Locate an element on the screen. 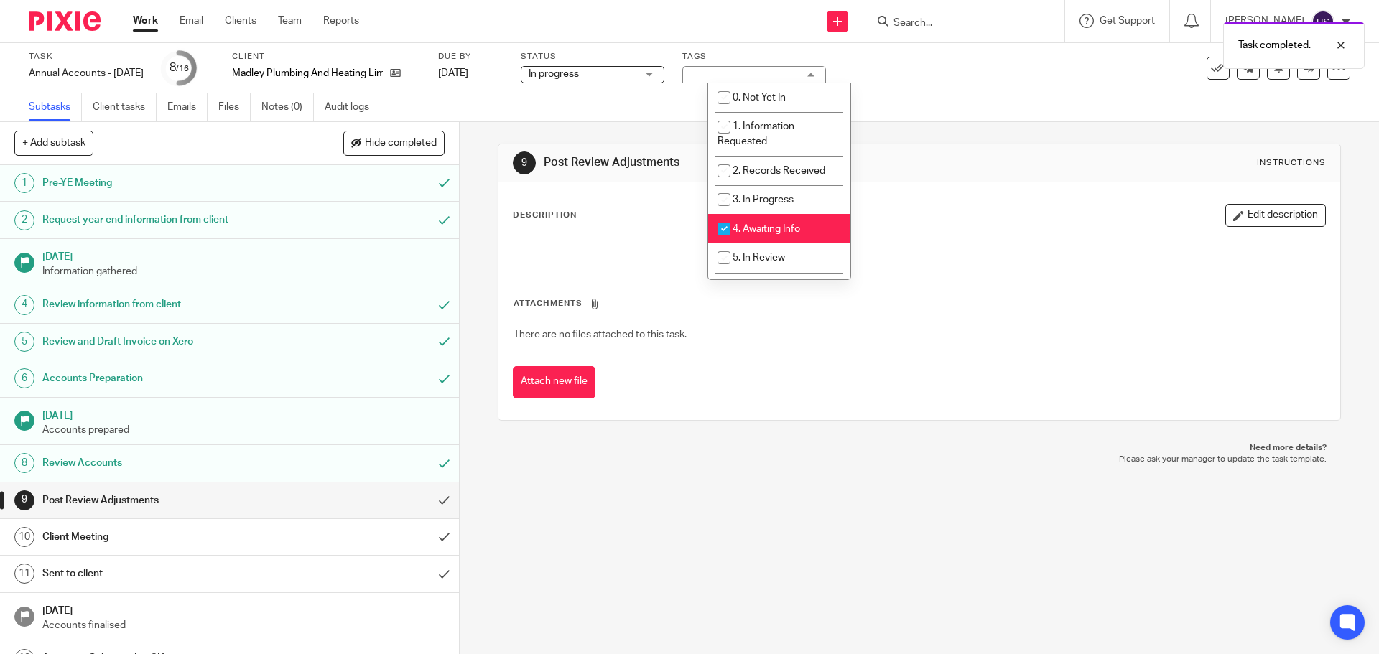 The height and width of the screenshot is (654, 1379). label: Status is located at coordinates (592, 57).